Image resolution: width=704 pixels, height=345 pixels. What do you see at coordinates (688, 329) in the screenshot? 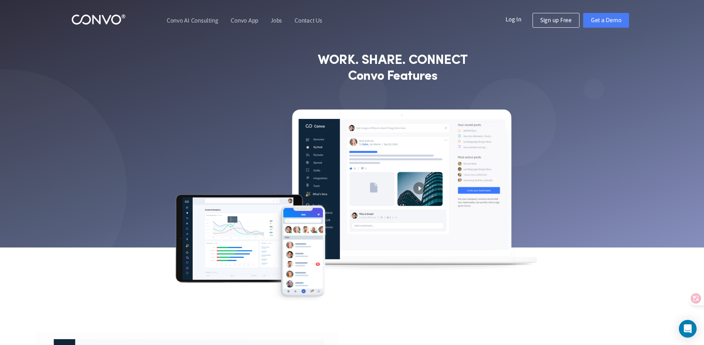
I see `div: Open Intercom Messenger` at bounding box center [688, 329].